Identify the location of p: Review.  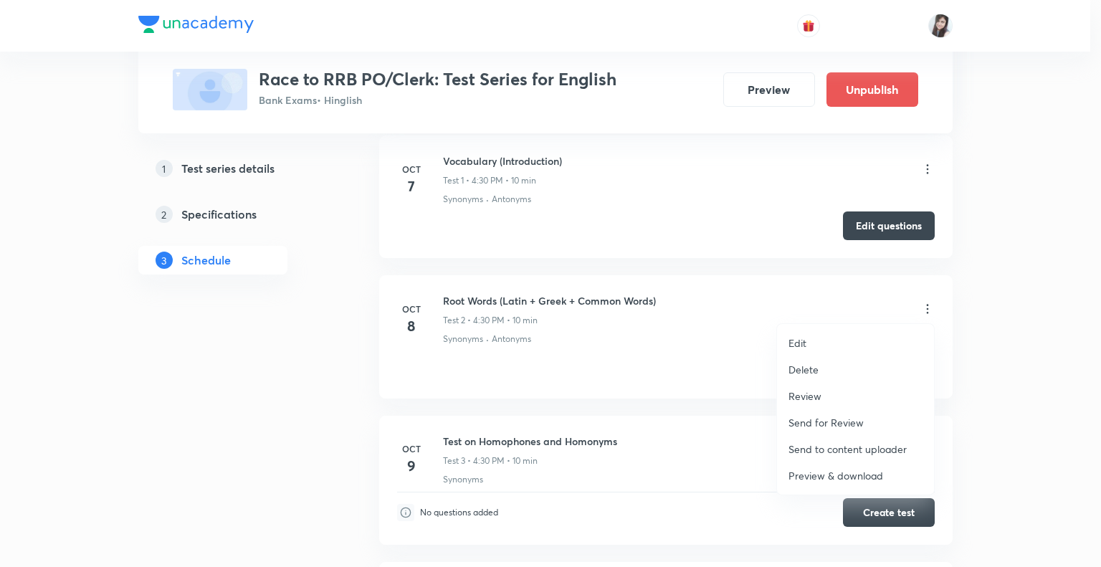
(805, 396).